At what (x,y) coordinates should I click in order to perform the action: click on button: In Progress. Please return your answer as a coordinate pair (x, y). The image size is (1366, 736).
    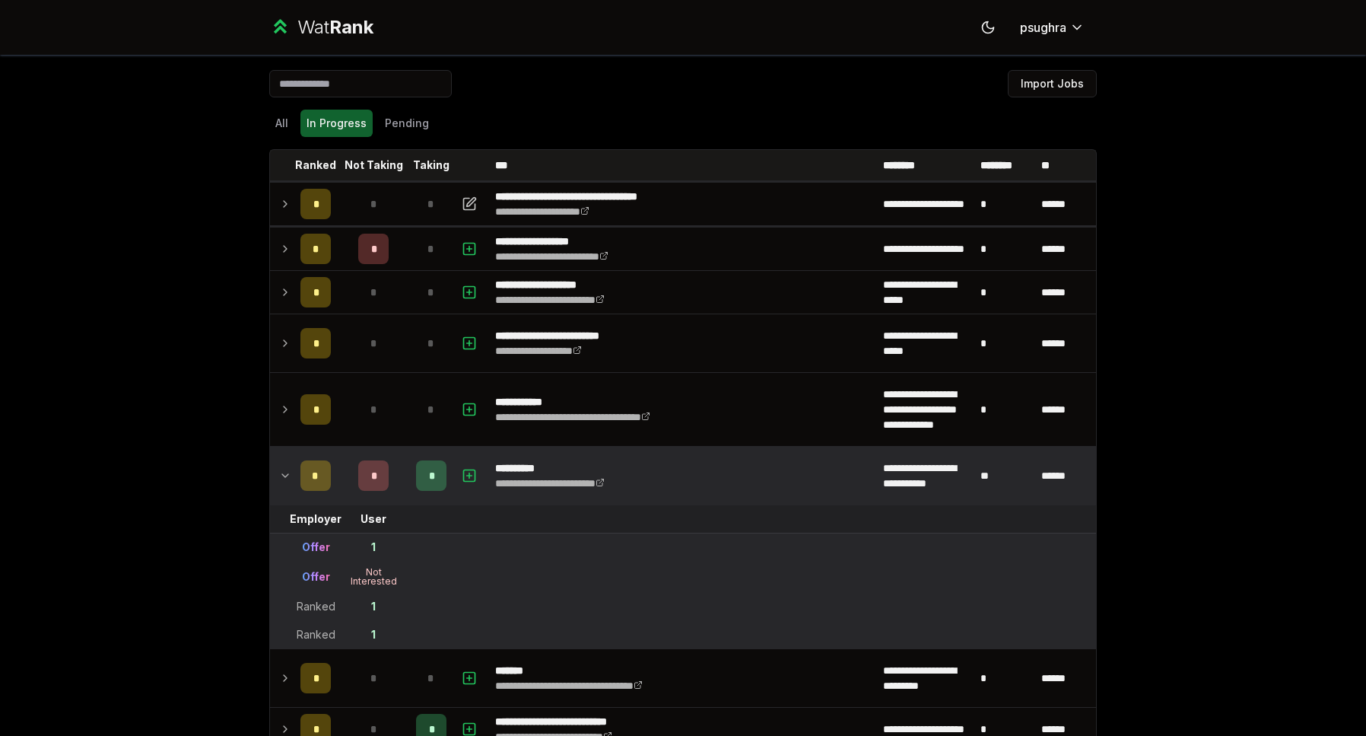
    Looking at the image, I should click on (336, 123).